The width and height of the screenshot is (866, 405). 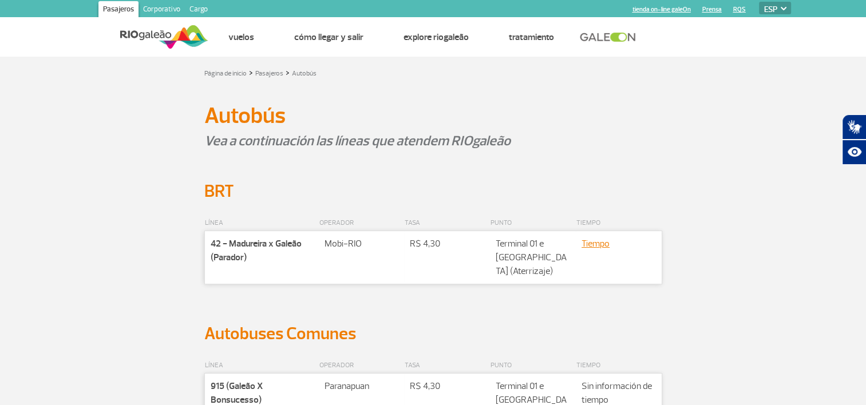 I want to click on a: Tratamiento, so click(x=531, y=37).